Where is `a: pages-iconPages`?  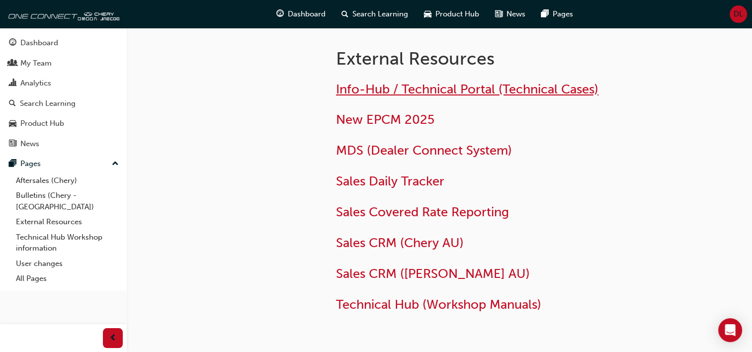
a: pages-iconPages is located at coordinates (557, 14).